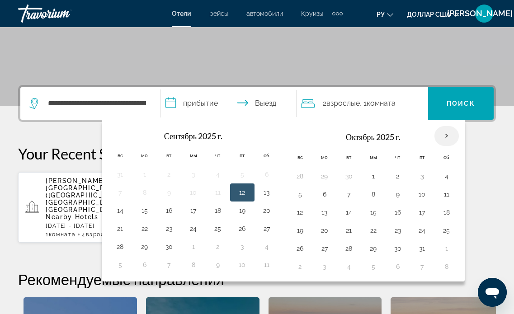 The height and width of the screenshot is (314, 514). Describe the element at coordinates (398, 212) in the screenshot. I see `button: День 16` at that location.